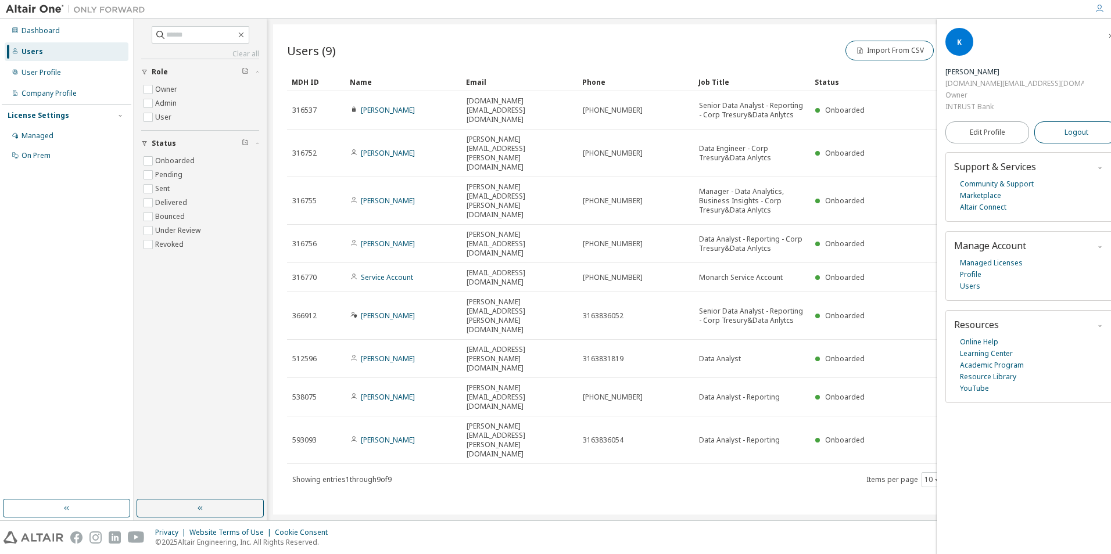  What do you see at coordinates (41, 73) in the screenshot?
I see `div: User Profile` at bounding box center [41, 73].